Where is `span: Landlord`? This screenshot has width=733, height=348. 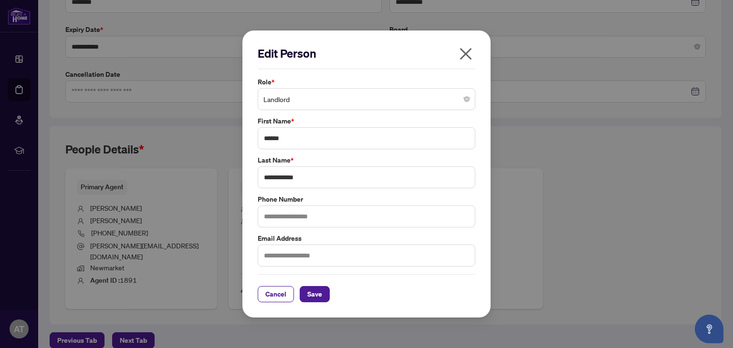
span: Landlord is located at coordinates (367, 99).